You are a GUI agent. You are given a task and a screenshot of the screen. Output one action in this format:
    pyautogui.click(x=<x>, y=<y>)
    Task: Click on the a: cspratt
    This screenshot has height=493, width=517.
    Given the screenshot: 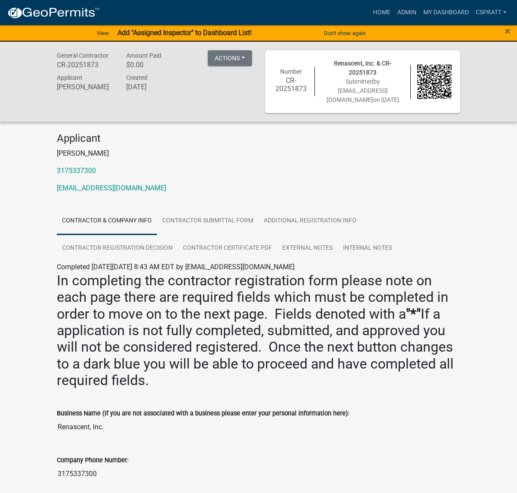 What is the action you would take?
    pyautogui.click(x=491, y=13)
    